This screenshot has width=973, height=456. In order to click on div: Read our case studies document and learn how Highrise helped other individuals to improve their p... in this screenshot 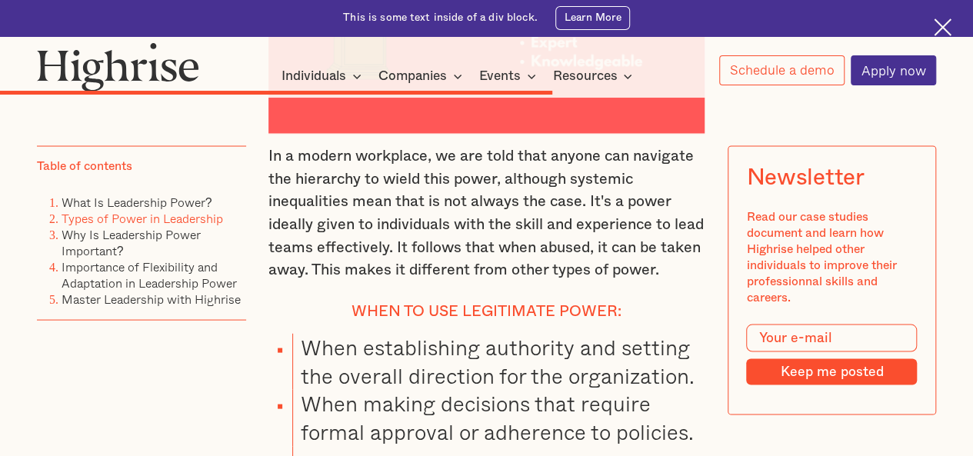, I will do `click(832, 258)`.